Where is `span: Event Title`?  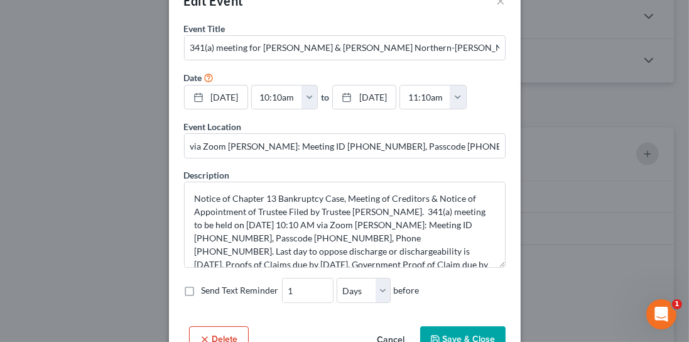
span: Event Title is located at coordinates (205, 28).